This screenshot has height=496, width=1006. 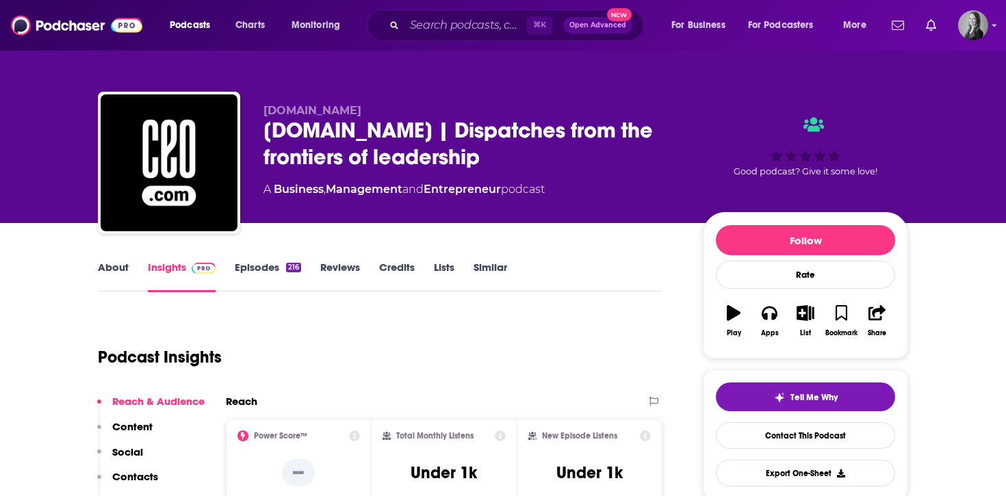 I want to click on img: Podchaser - Follow, Share and Rate Podcasts, so click(x=77, y=25).